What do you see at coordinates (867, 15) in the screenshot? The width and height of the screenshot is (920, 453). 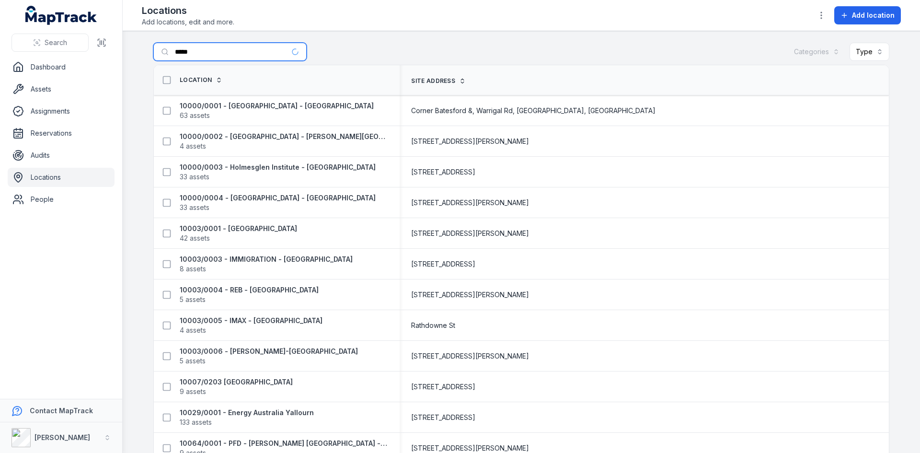 I see `button: Add location` at bounding box center [867, 15].